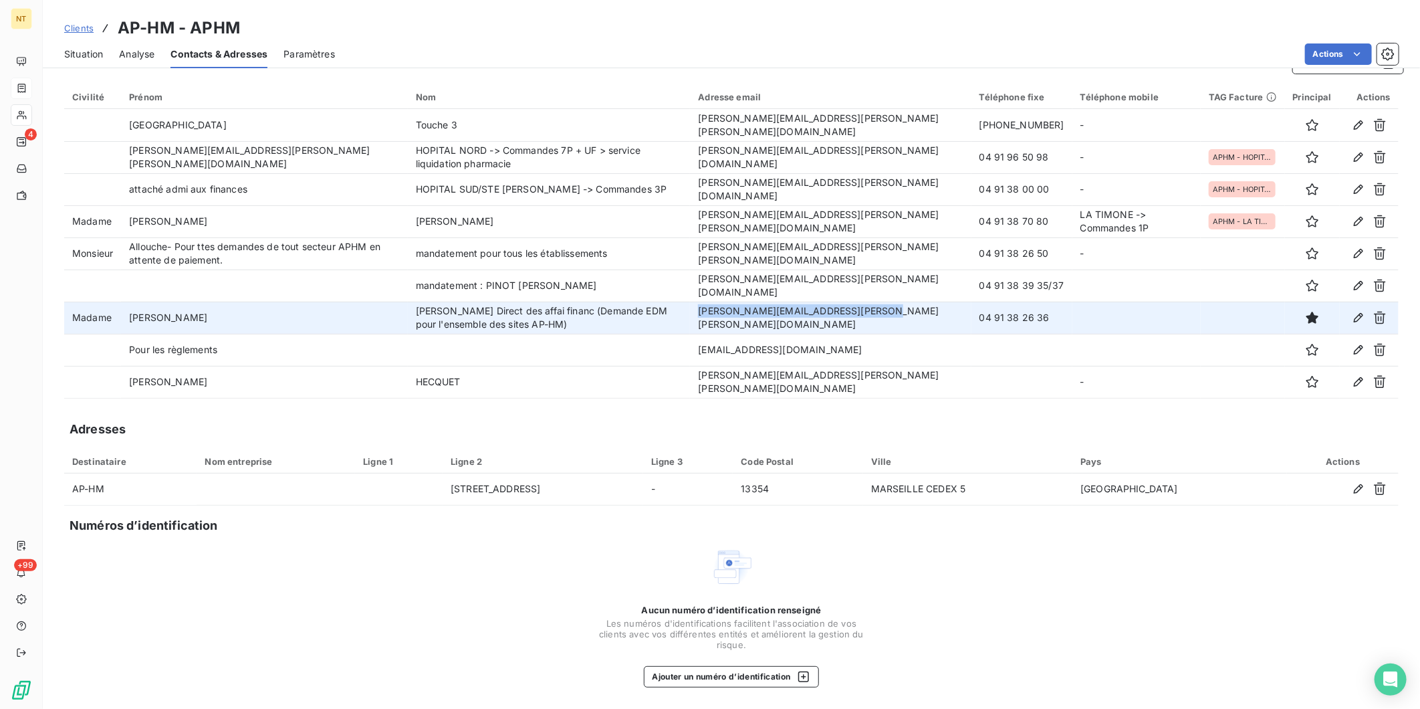 The width and height of the screenshot is (1420, 709). Describe the element at coordinates (731, 567) in the screenshot. I see `img: Empty state` at that location.